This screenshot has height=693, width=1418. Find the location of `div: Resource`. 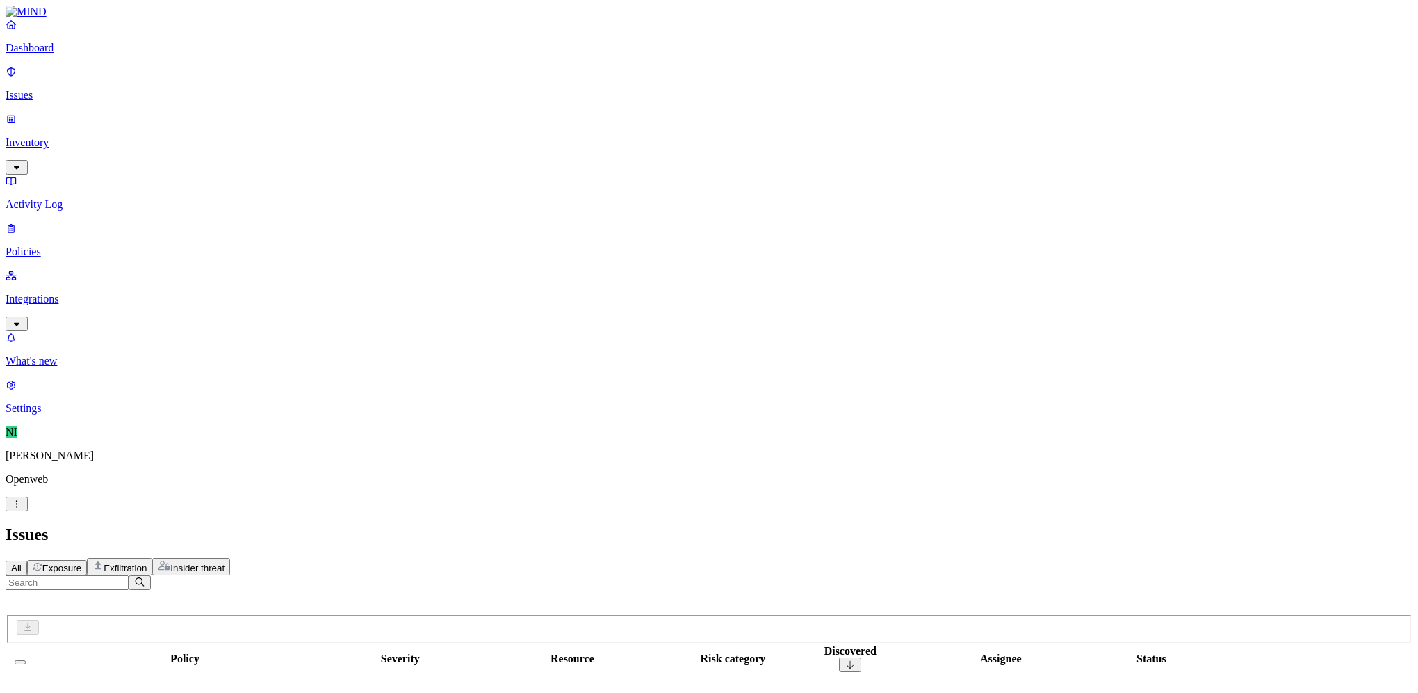

div: Resource is located at coordinates (573, 658).